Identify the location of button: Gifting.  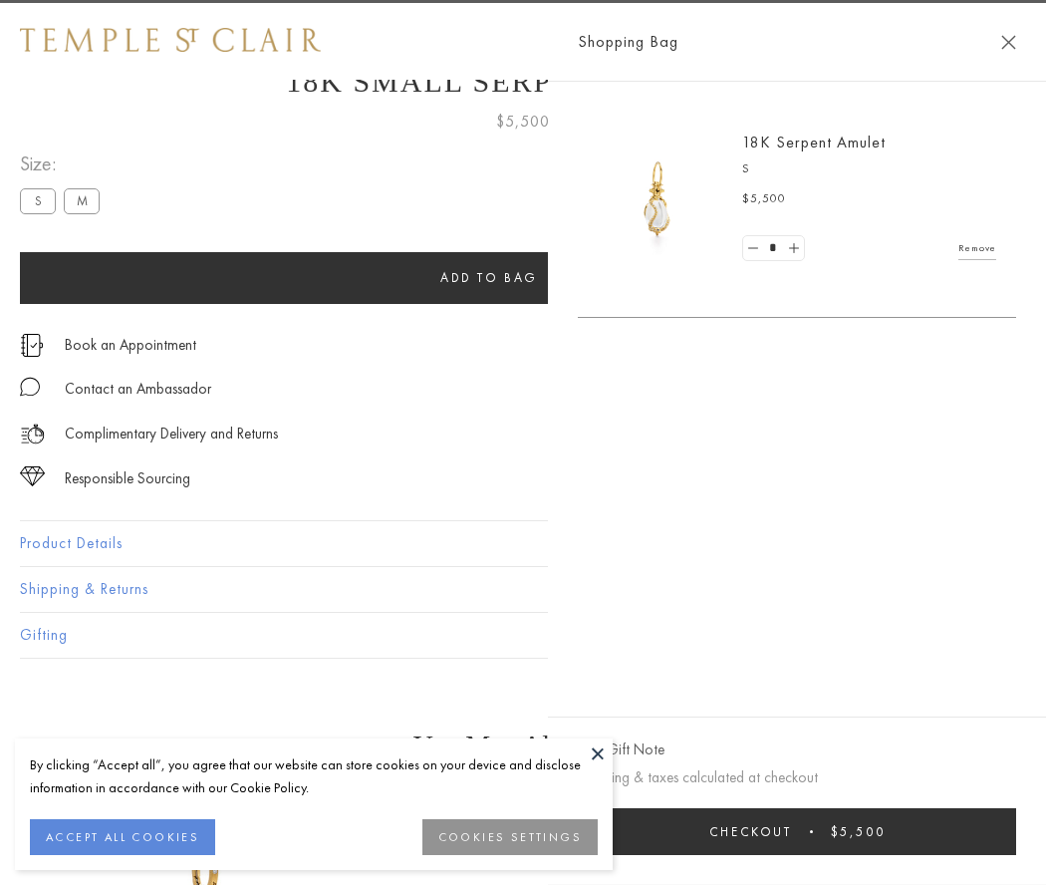
(523, 635).